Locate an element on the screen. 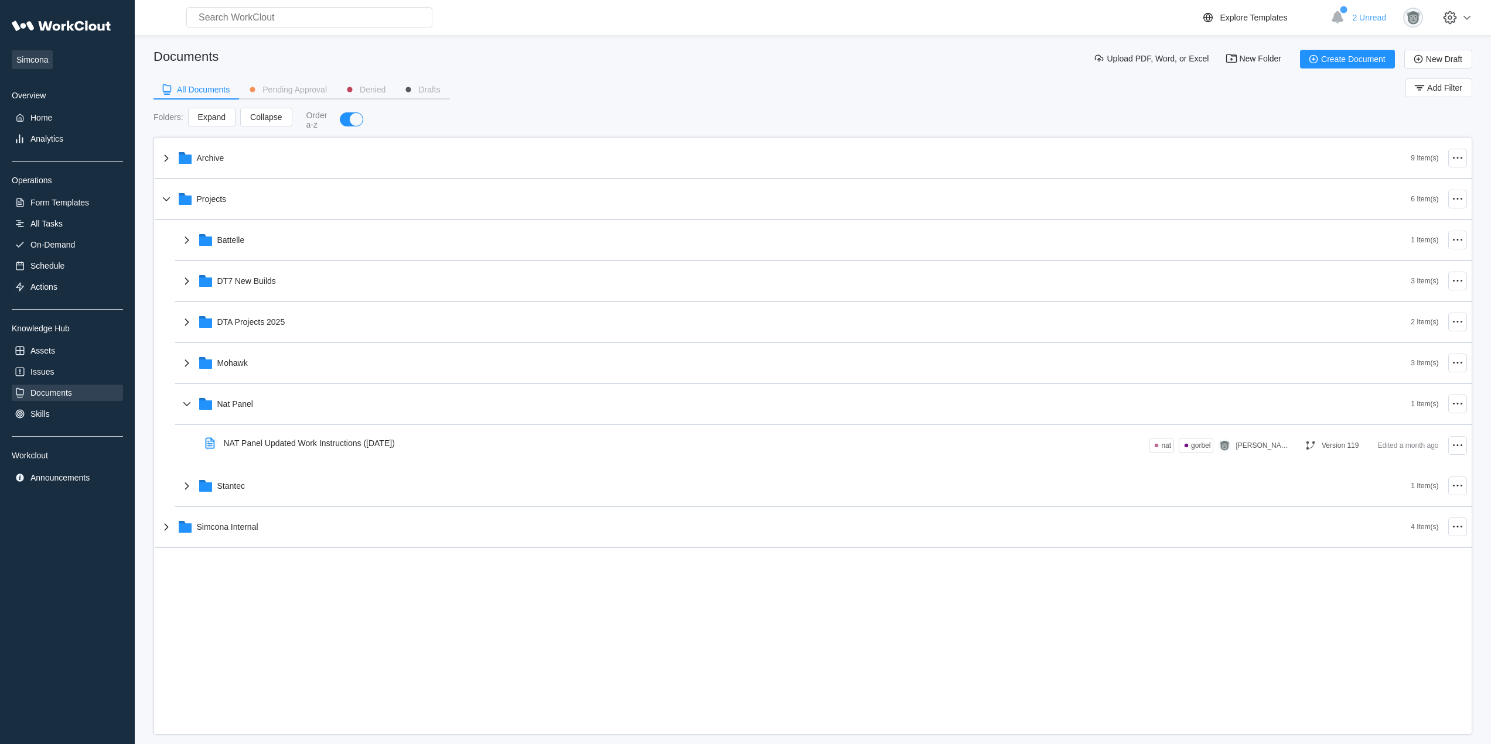 Image resolution: width=1491 pixels, height=744 pixels. div: Projects is located at coordinates (211, 199).